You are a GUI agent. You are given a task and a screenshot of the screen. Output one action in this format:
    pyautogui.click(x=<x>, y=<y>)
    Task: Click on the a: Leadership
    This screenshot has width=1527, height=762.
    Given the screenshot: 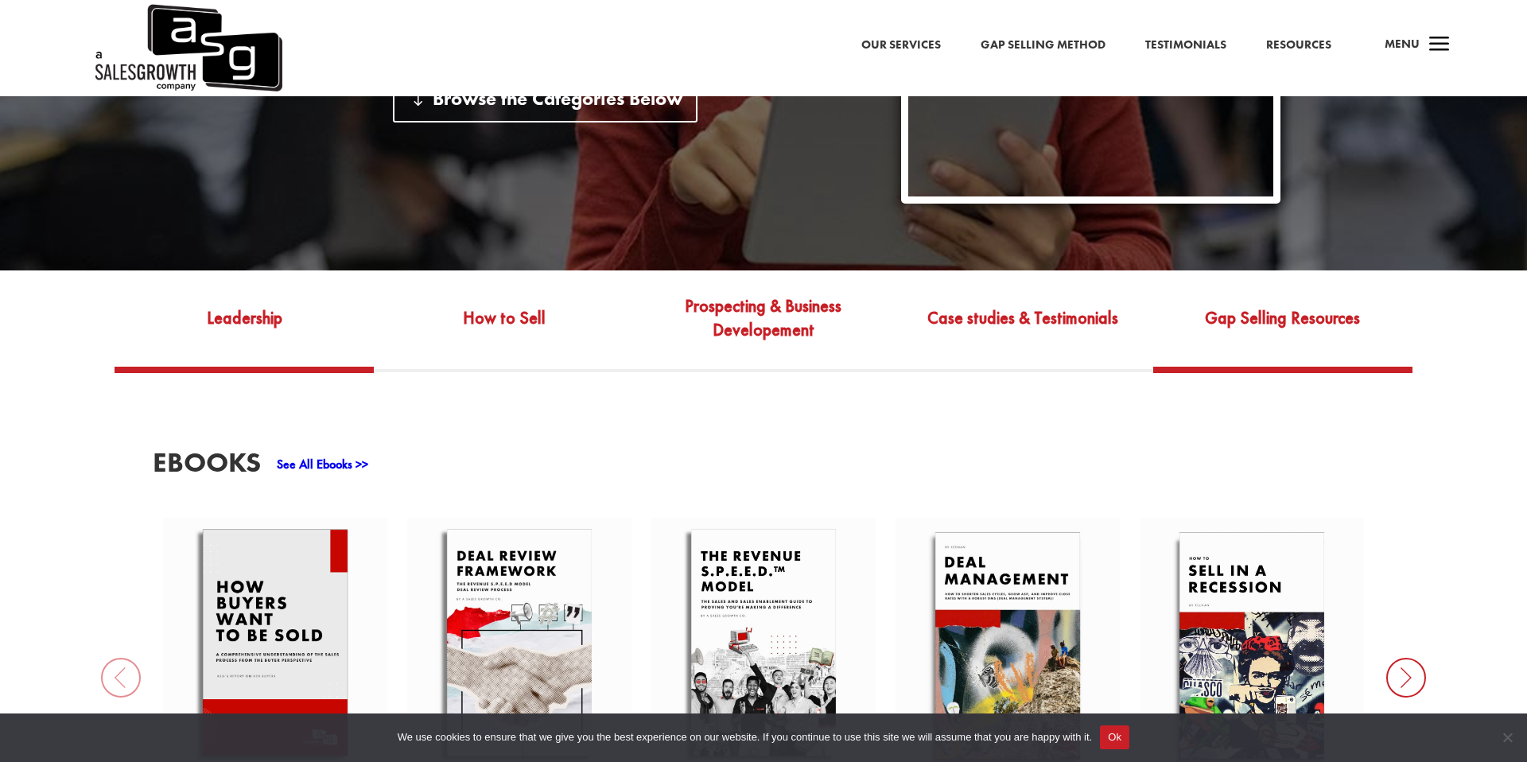 What is the action you would take?
    pyautogui.click(x=244, y=329)
    